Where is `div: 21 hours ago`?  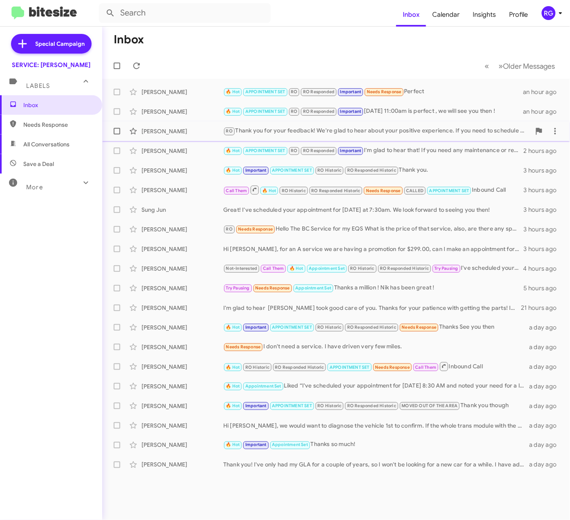
div: 21 hours ago is located at coordinates (542, 308).